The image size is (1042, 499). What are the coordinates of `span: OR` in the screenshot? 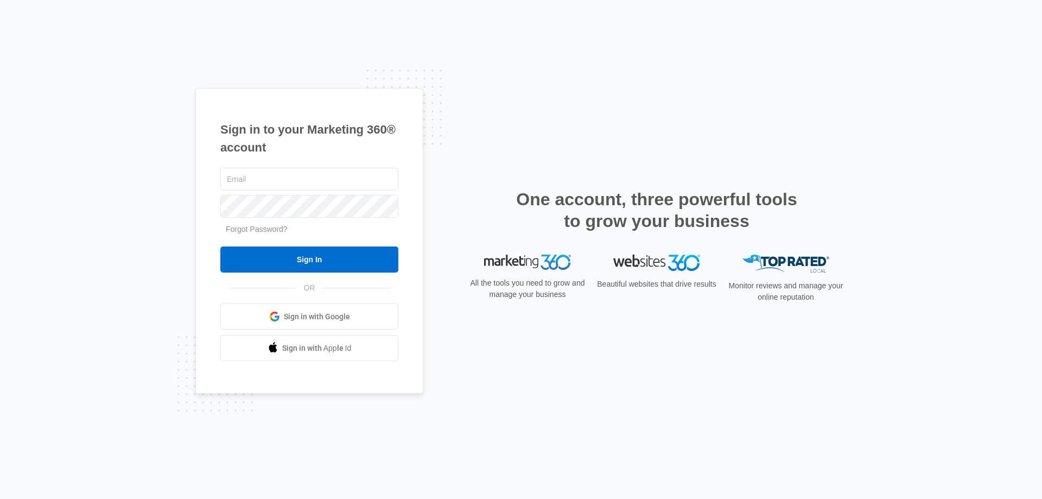 It's located at (309, 288).